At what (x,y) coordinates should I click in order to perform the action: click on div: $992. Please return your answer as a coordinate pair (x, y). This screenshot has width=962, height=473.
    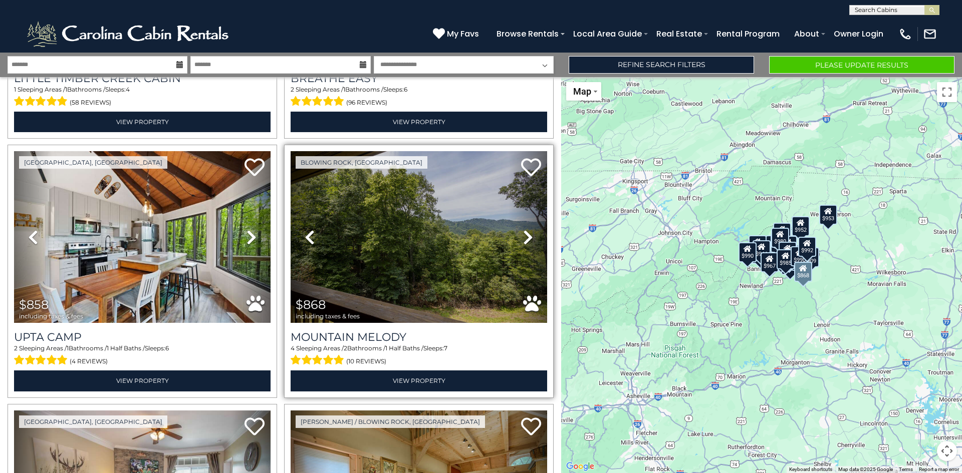
    Looking at the image, I should click on (807, 246).